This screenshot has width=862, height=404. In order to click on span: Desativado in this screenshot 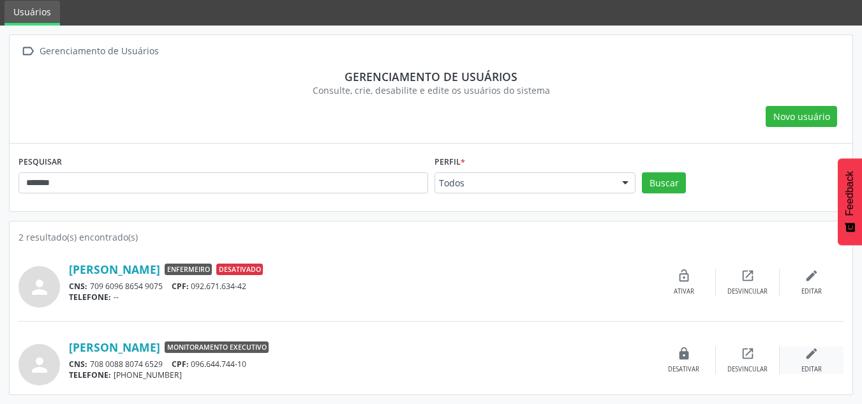, I will do `click(239, 269)`.